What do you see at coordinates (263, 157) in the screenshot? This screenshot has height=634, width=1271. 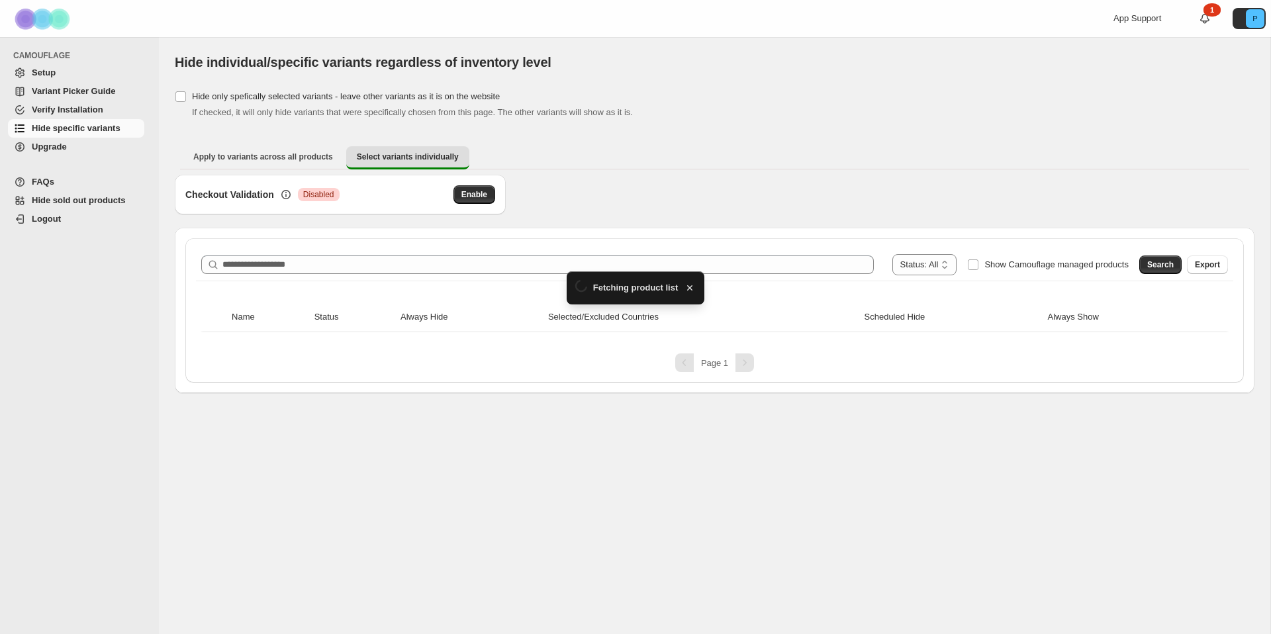 I see `span: Apply to variants across all products` at bounding box center [263, 157].